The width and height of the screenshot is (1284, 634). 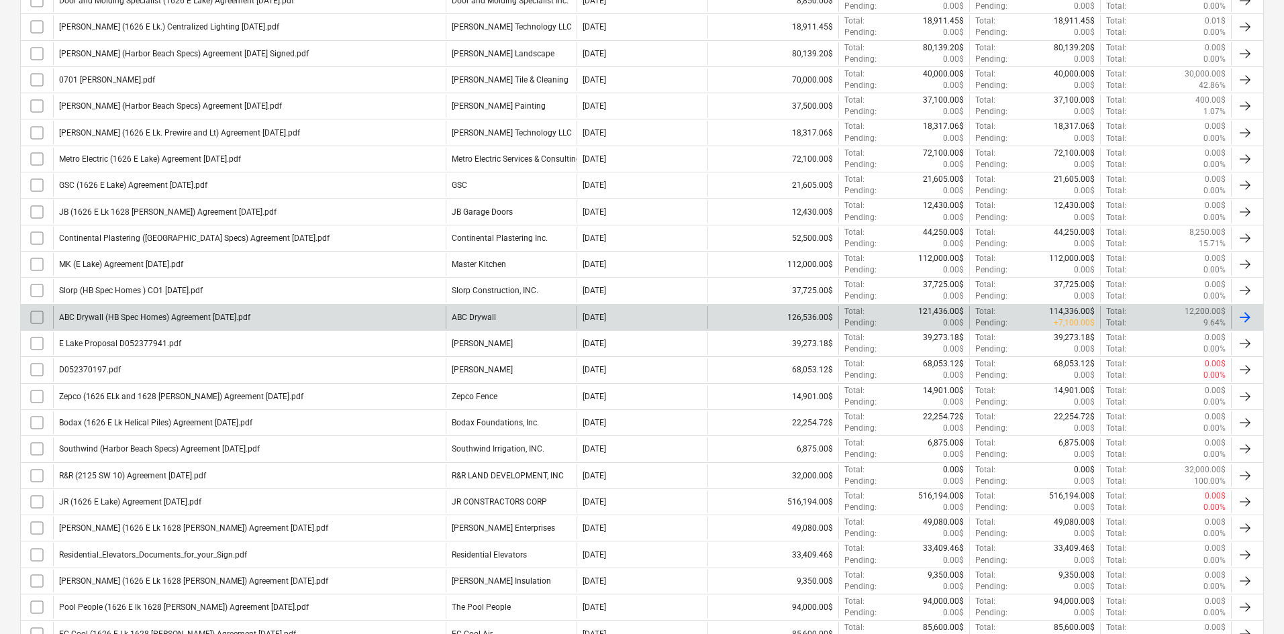 I want to click on p: 80,139.20$, so click(x=943, y=48).